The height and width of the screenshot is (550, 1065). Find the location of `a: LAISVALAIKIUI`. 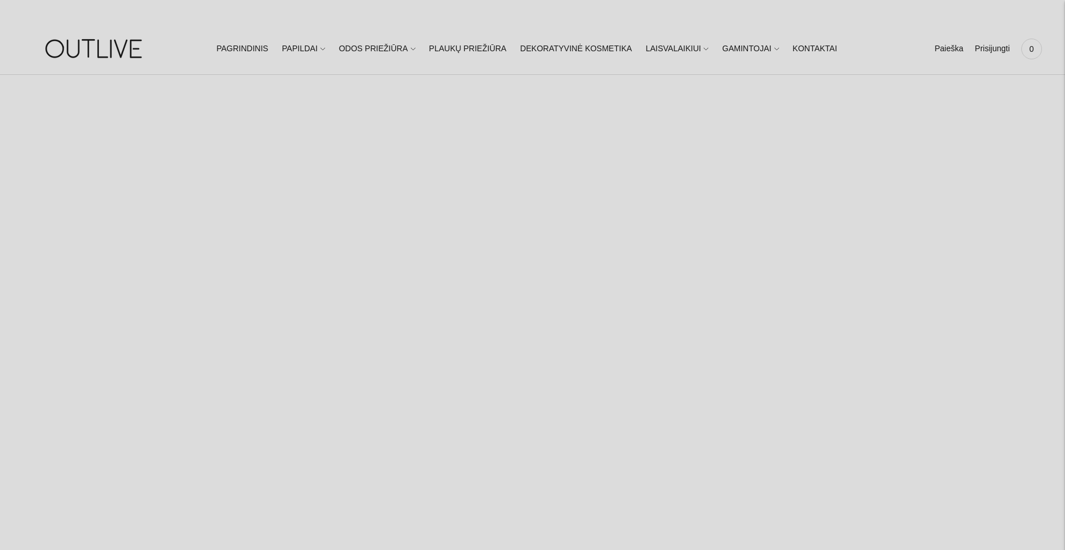

a: LAISVALAIKIUI is located at coordinates (677, 49).